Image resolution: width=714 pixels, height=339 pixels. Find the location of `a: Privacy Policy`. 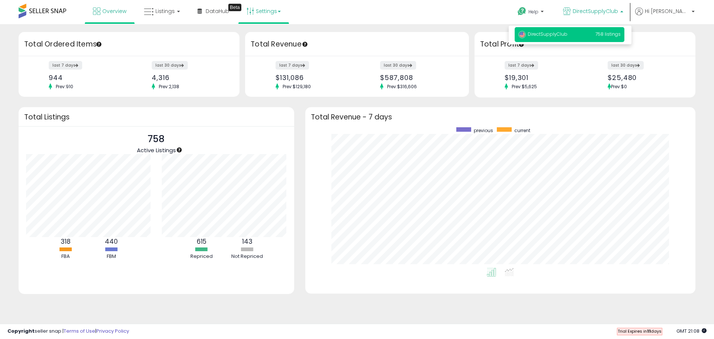

a: Privacy Policy is located at coordinates (113, 330).